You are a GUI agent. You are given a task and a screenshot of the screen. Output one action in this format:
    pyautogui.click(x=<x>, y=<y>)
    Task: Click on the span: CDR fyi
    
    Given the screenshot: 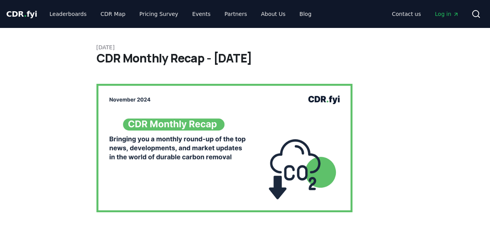 What is the action you would take?
    pyautogui.click(x=22, y=14)
    